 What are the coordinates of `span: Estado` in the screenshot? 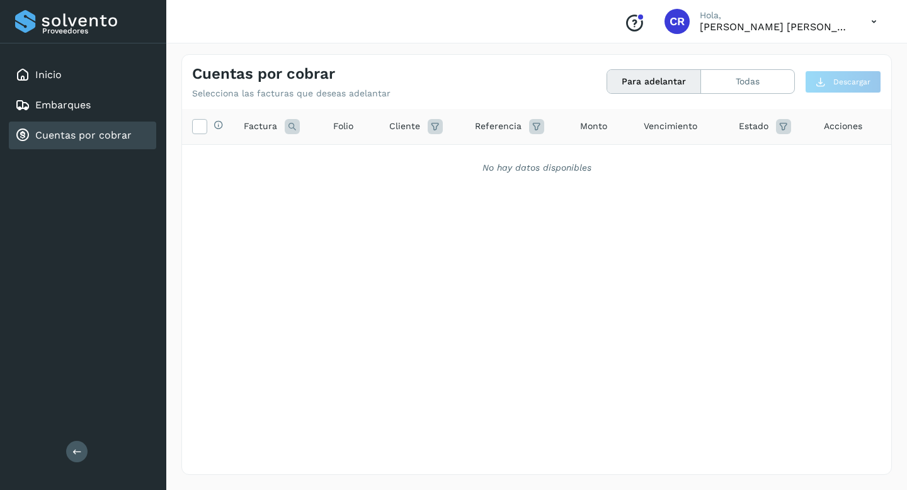 It's located at (753, 126).